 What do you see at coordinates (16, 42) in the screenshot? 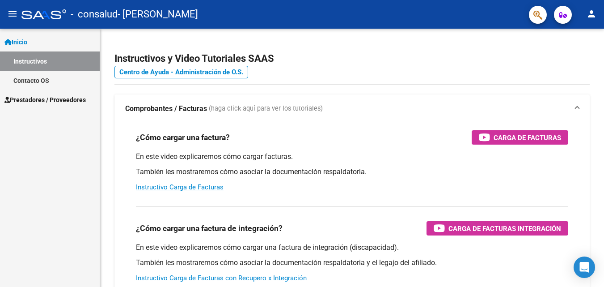
I see `span: Inicio` at bounding box center [16, 42].